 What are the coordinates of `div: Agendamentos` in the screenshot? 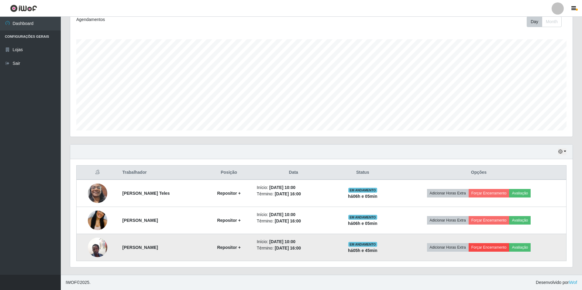 It's located at (176, 19).